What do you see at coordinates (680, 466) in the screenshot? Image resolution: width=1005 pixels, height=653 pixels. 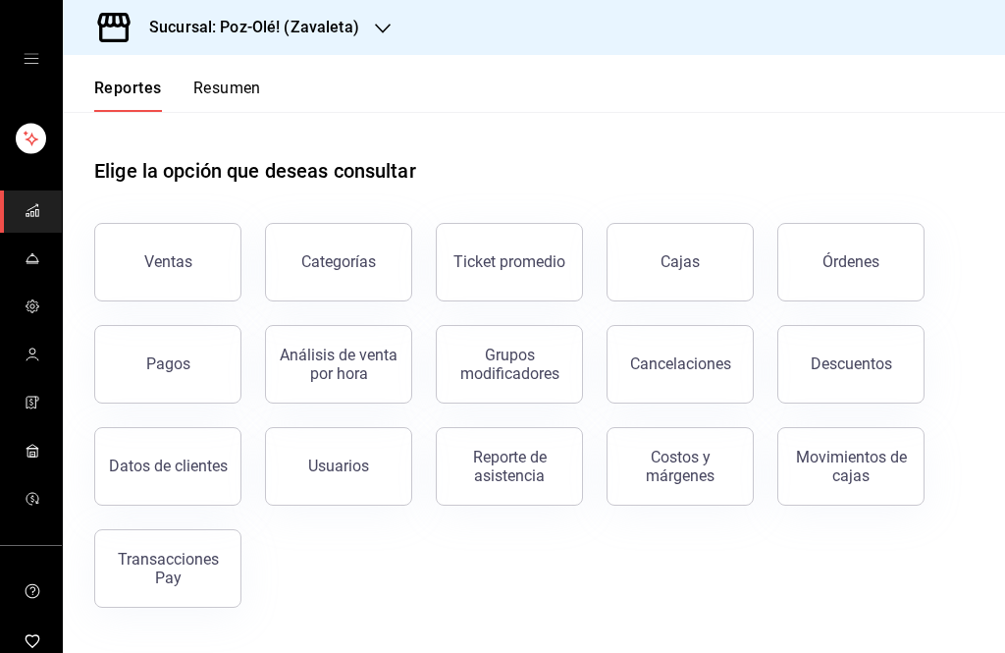 I see `button: Costos y márgenes` at bounding box center [680, 466].